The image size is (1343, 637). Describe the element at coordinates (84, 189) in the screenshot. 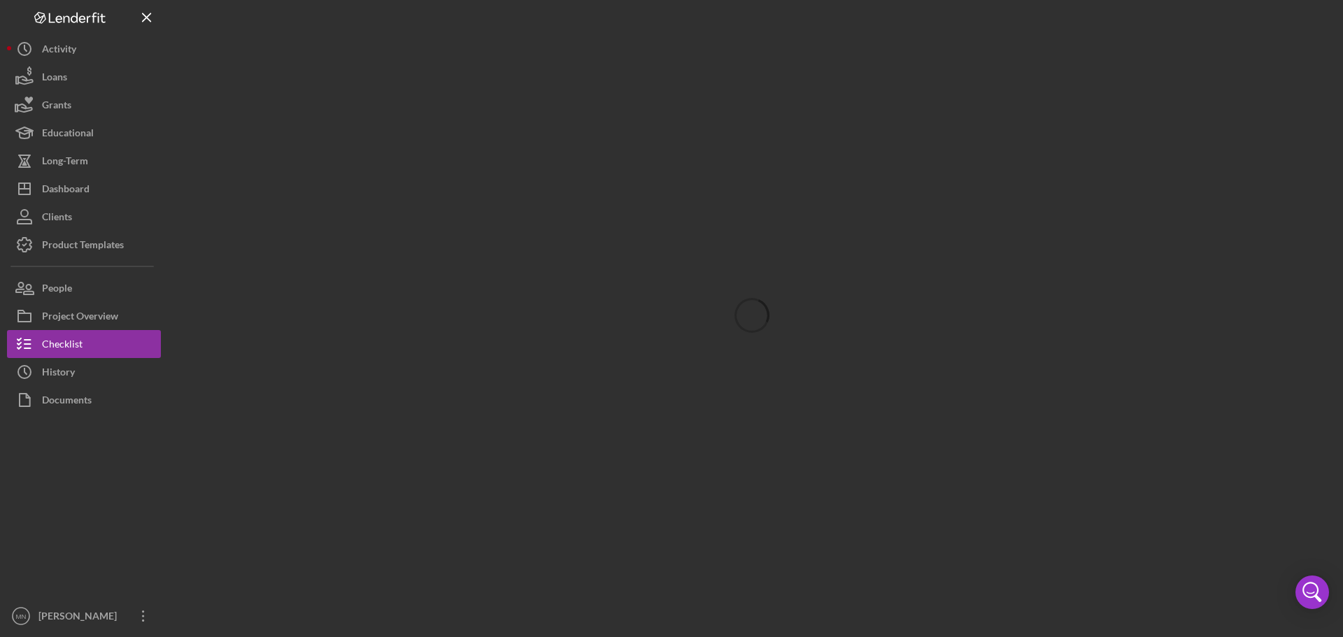

I see `button: Dashboard` at that location.